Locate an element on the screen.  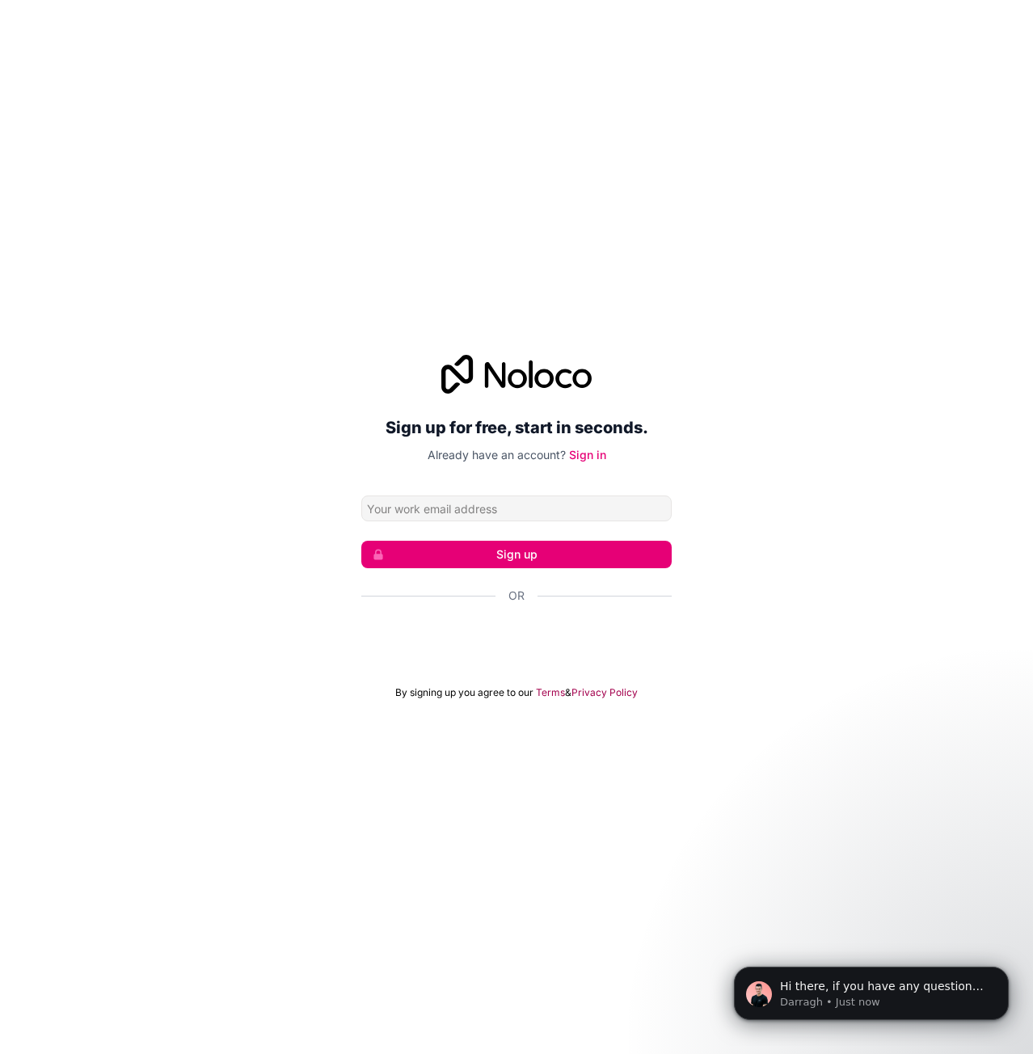
span: Or is located at coordinates (516, 596).